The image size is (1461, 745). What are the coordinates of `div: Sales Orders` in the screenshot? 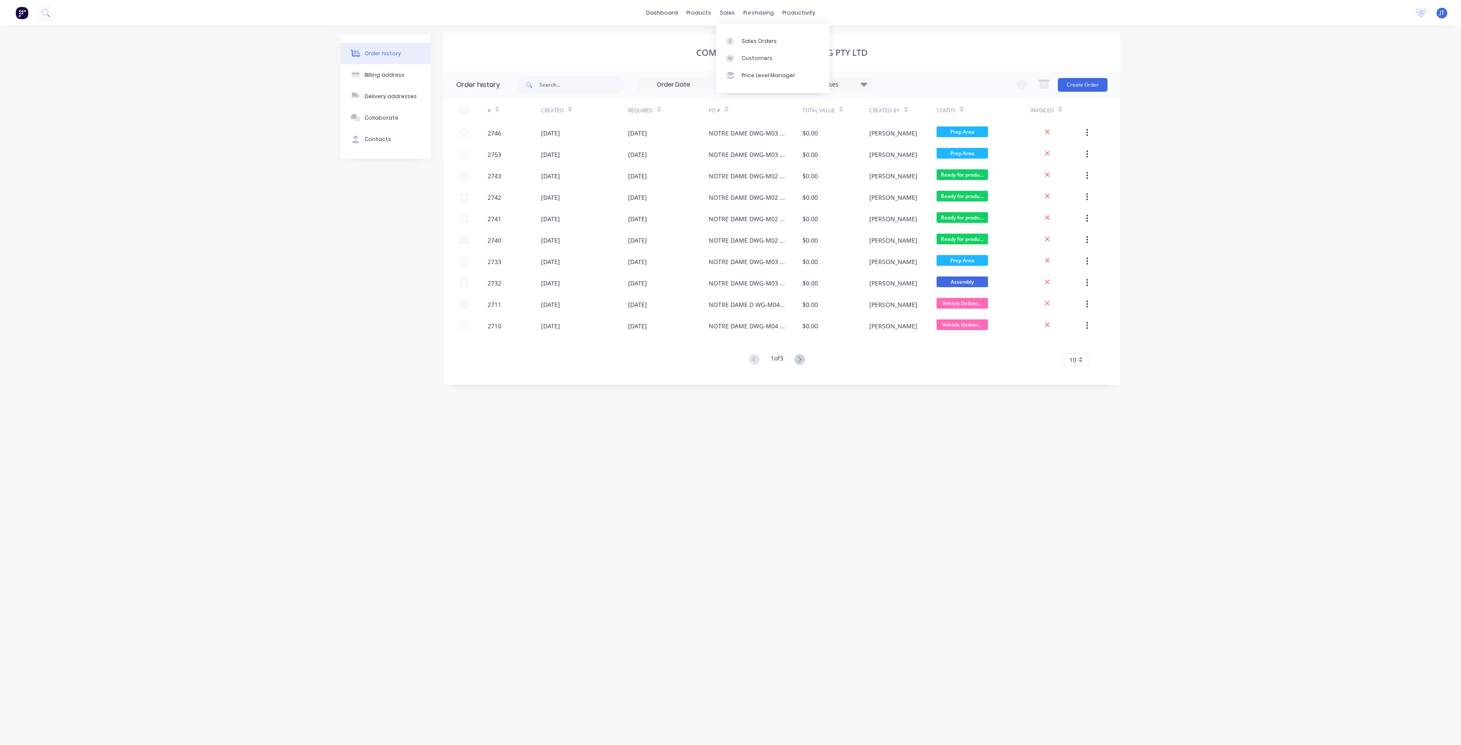 It's located at (759, 41).